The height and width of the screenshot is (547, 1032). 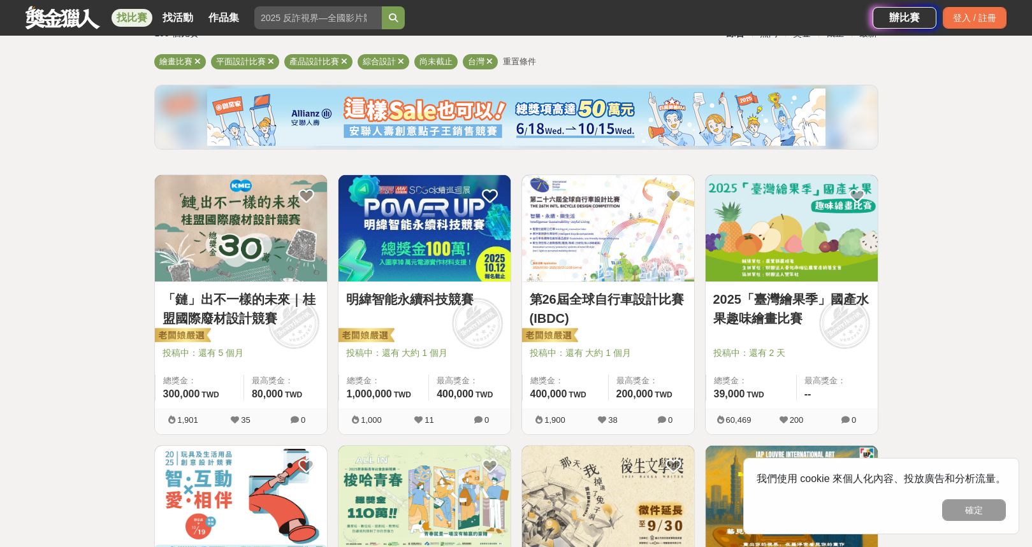 What do you see at coordinates (974, 510) in the screenshot?
I see `button: 確定` at bounding box center [974, 510].